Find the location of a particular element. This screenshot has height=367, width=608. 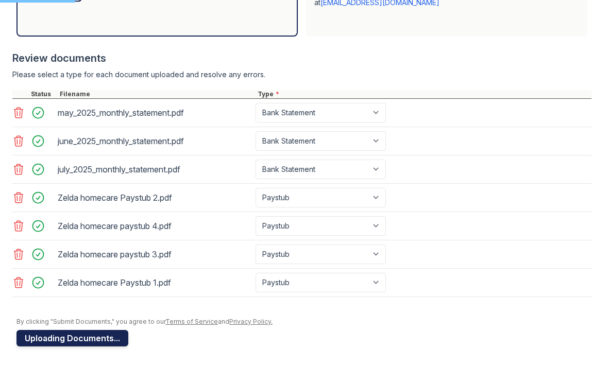

div: Please select a type for each document uploaded and resolve any errors. is located at coordinates (302, 75).